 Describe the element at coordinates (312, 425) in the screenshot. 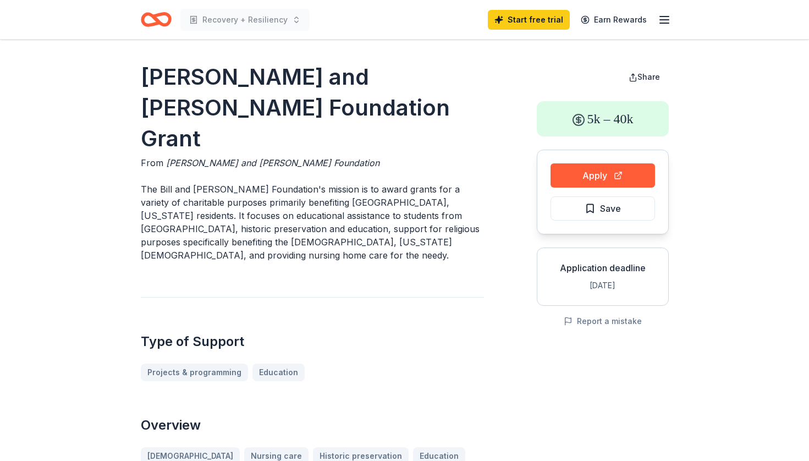

I see `h2: Overview` at that location.